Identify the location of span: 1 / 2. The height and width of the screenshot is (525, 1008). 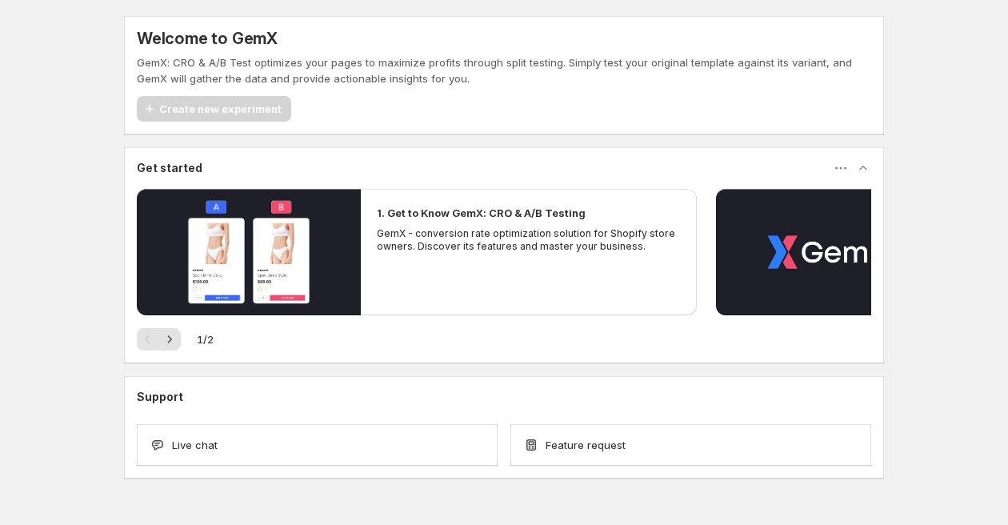
(205, 339).